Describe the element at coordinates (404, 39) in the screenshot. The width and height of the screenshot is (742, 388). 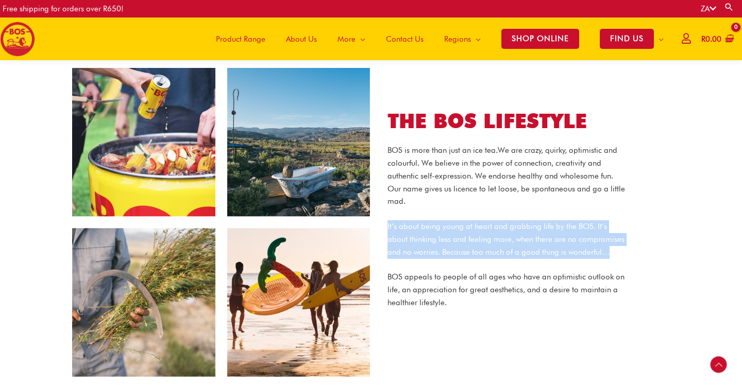
I see `a: Contact Us` at that location.